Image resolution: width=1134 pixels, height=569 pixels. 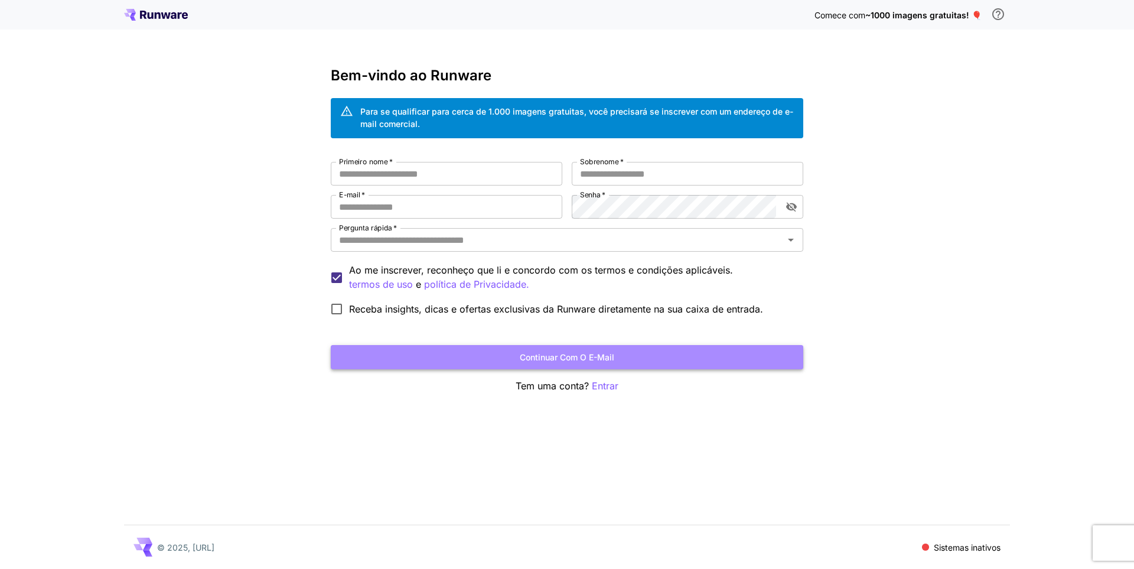 What do you see at coordinates (599, 161) in the screenshot?
I see `font: Sobrenome` at bounding box center [599, 161].